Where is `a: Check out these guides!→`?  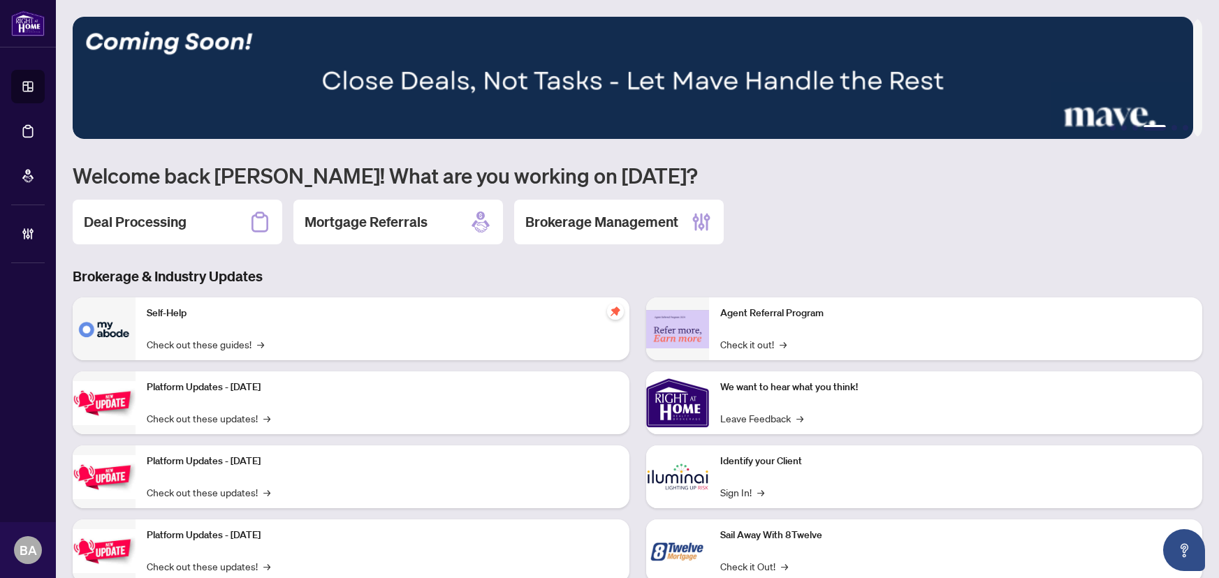 a: Check out these guides!→ is located at coordinates (205, 344).